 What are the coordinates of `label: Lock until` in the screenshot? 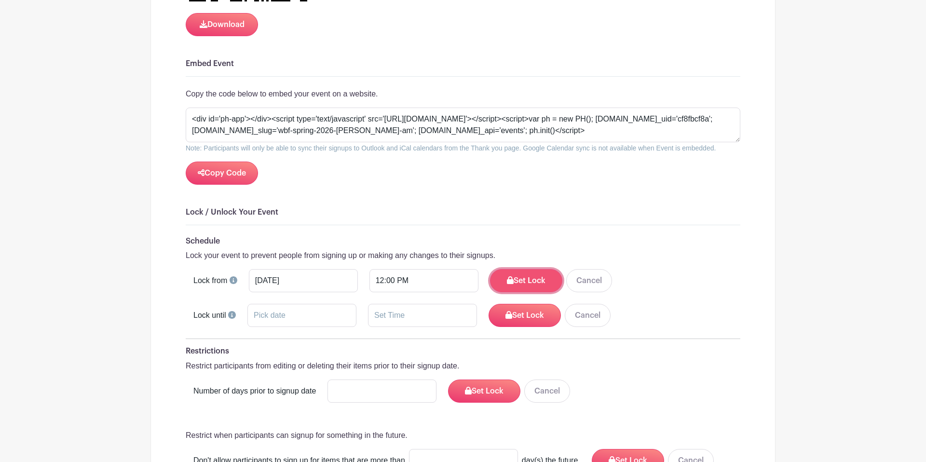 It's located at (210, 316).